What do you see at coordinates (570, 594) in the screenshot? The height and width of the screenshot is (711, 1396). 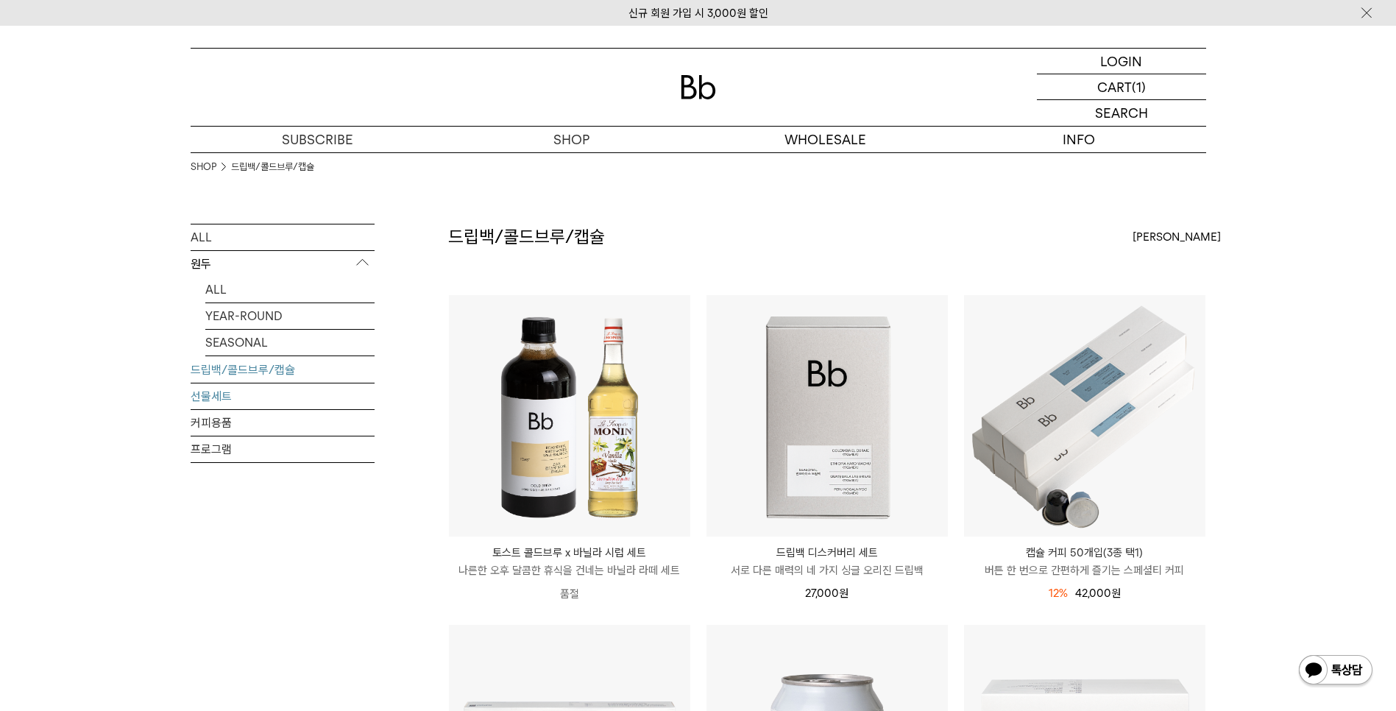 I see `p: 품절` at bounding box center [570, 594].